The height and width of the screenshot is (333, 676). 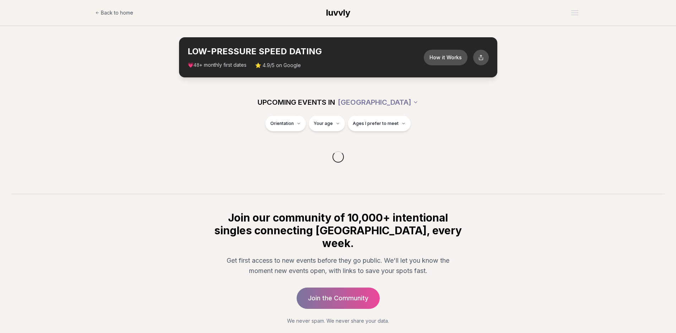 I want to click on button: How it Works, so click(x=445, y=58).